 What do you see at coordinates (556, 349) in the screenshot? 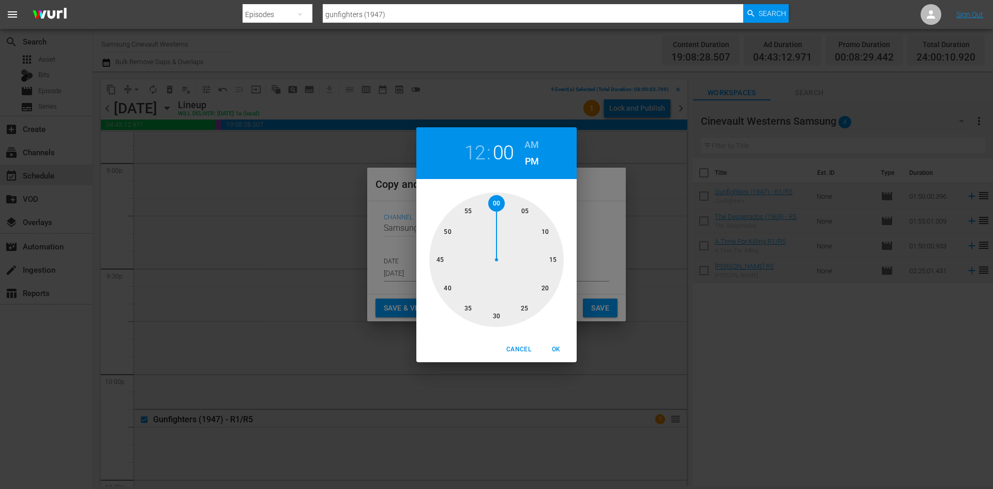
I see `span: OK` at bounding box center [556, 349].